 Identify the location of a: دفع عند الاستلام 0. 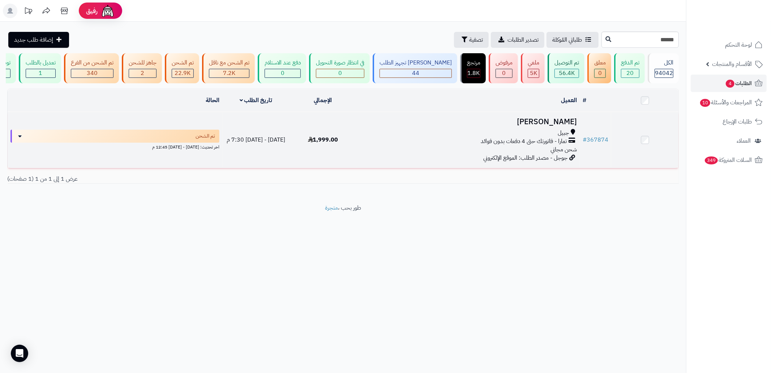
(282, 68).